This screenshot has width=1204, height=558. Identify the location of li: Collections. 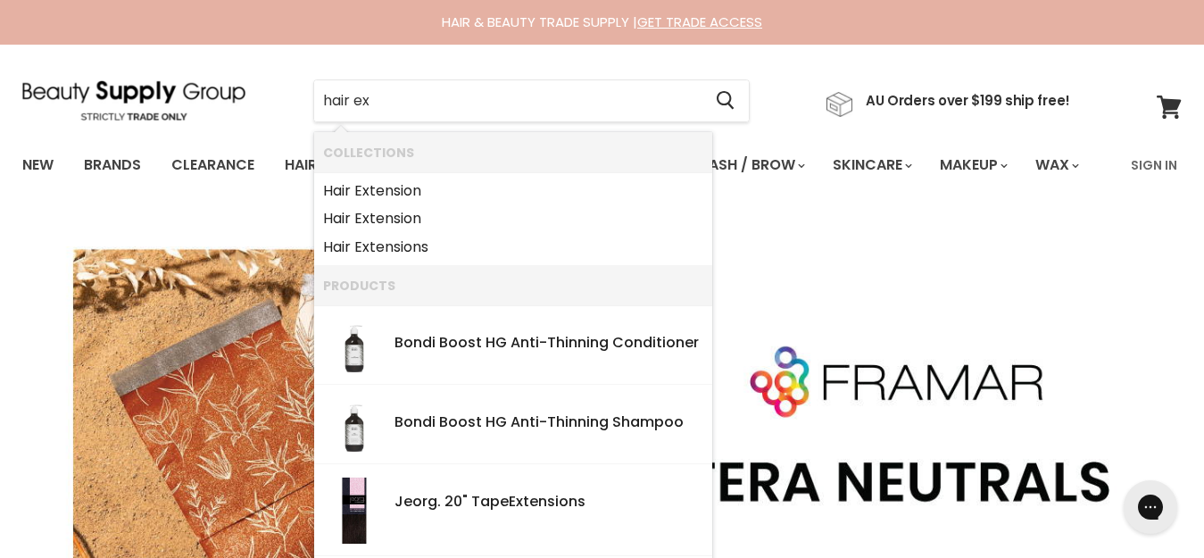
(513, 152).